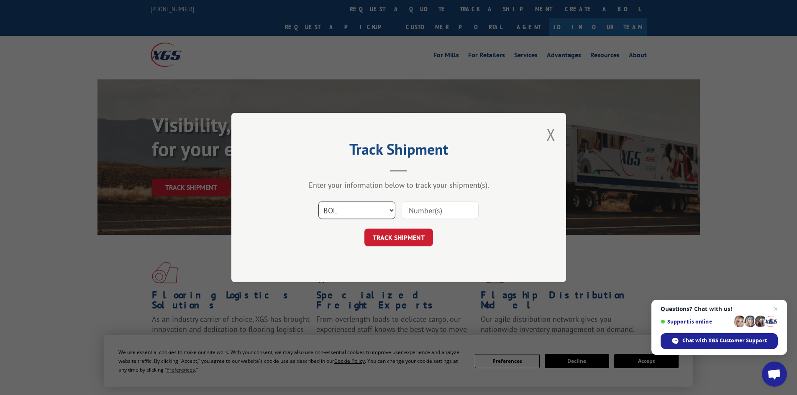 Image resolution: width=797 pixels, height=395 pixels. I want to click on button: TRACK SHIPMENT, so click(399, 238).